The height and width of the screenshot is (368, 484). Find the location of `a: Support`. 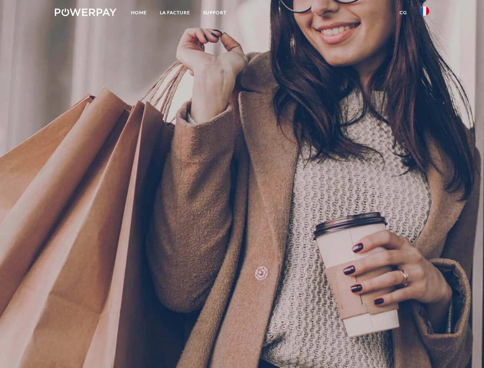

a: Support is located at coordinates (215, 13).